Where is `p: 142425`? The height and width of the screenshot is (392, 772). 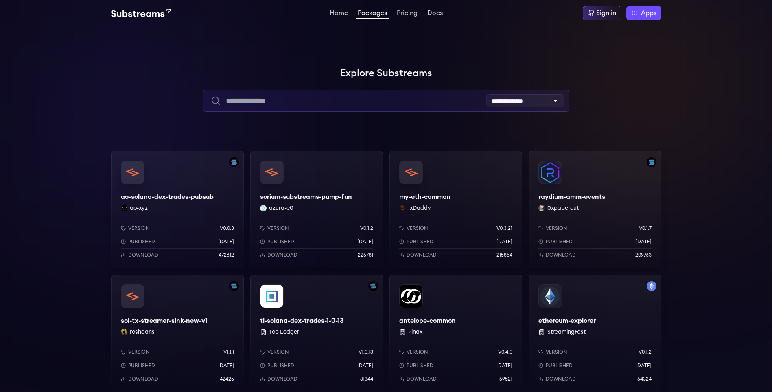 p: 142425 is located at coordinates (226, 379).